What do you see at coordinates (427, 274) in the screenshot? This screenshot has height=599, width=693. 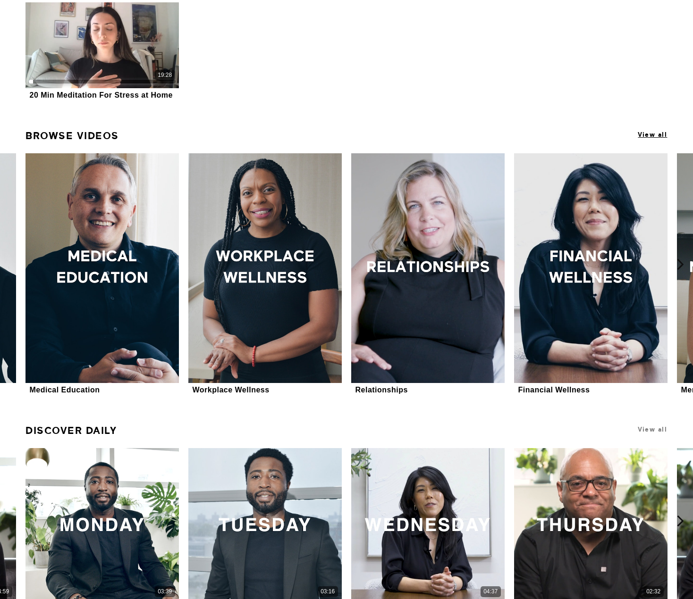 I see `a: RelationshipsRelationships` at bounding box center [427, 274].